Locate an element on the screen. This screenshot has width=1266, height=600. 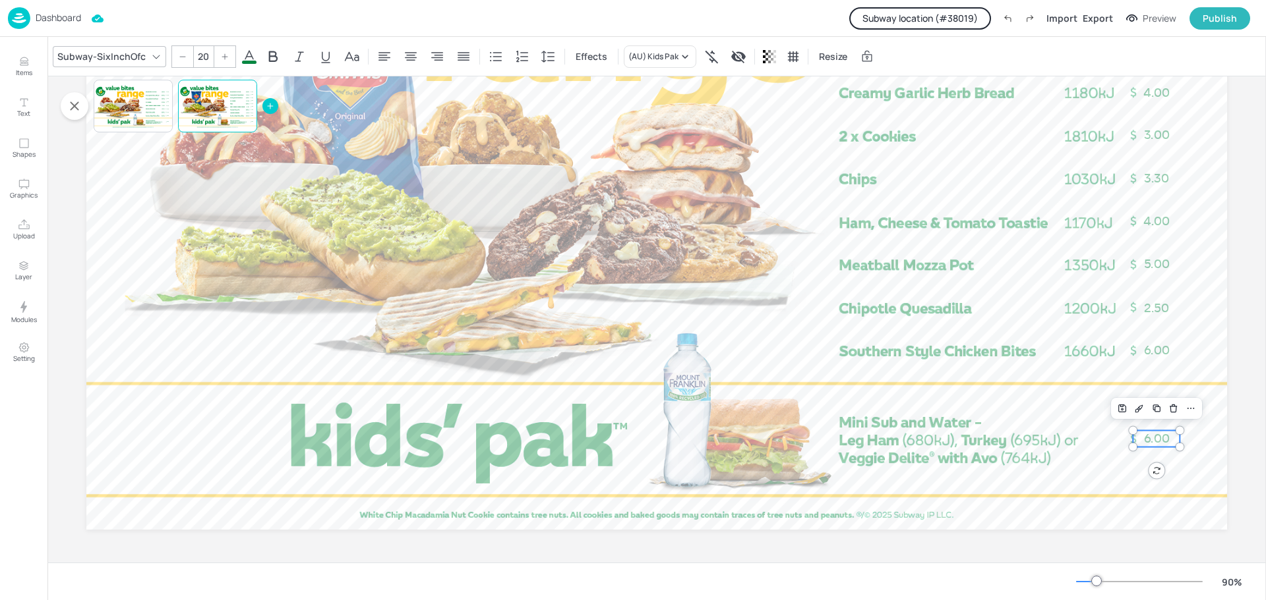
div: Import is located at coordinates (1061, 18).